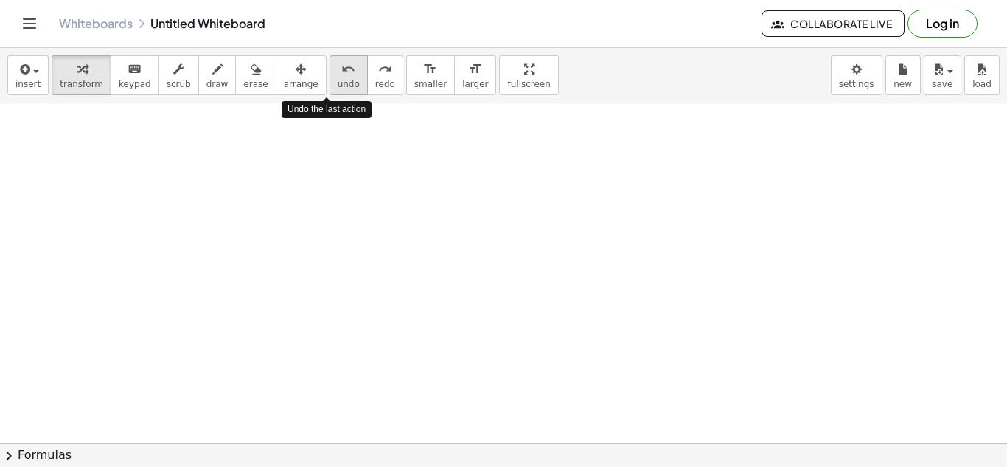  I want to click on span: new, so click(902, 84).